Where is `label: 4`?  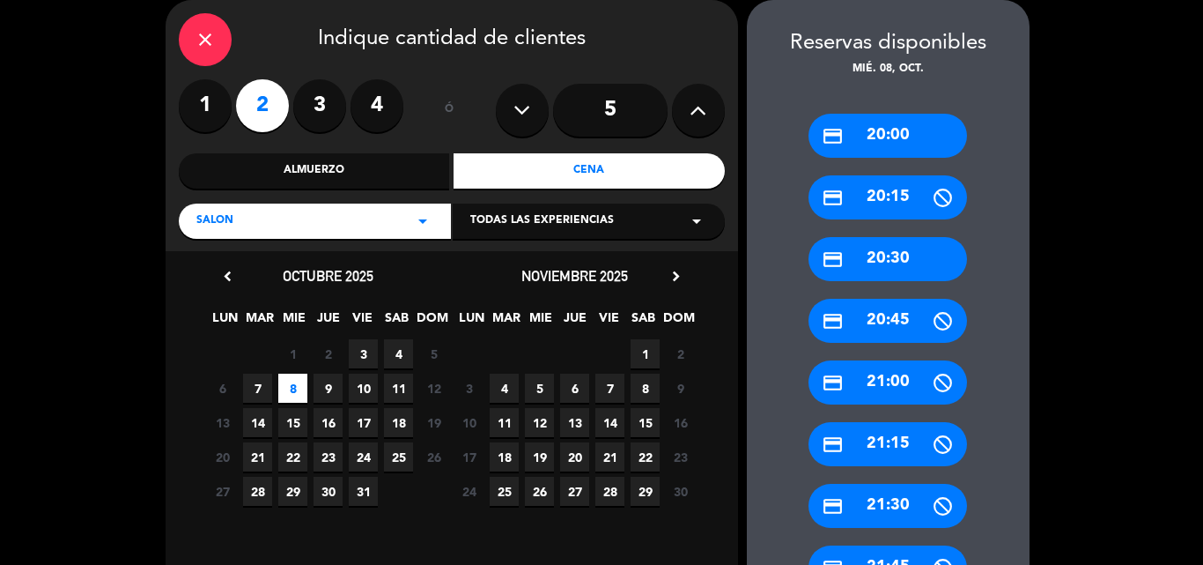
label: 4 is located at coordinates (377, 106).